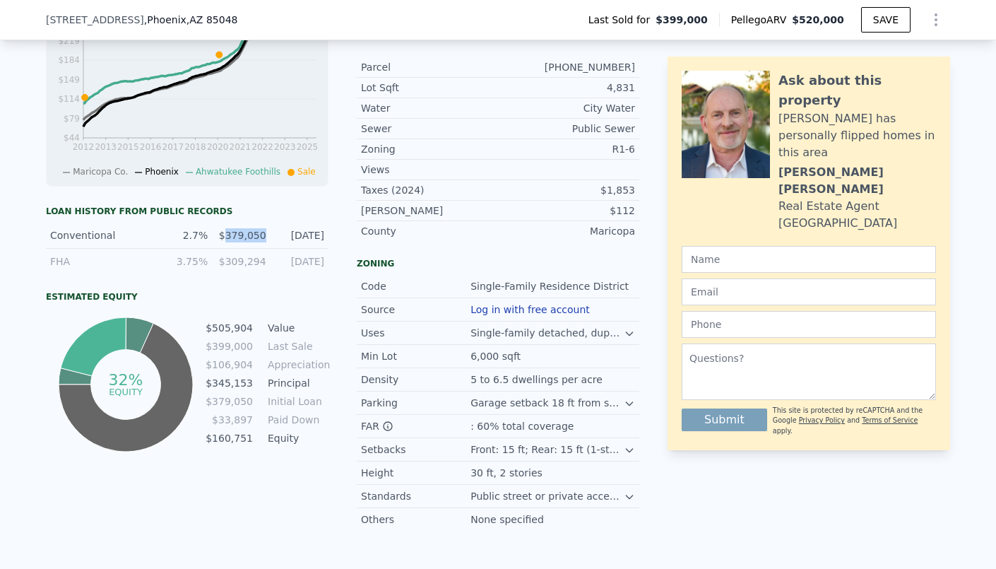 The height and width of the screenshot is (569, 996). Describe the element at coordinates (429, 190) in the screenshot. I see `div: Taxes (2024)` at that location.